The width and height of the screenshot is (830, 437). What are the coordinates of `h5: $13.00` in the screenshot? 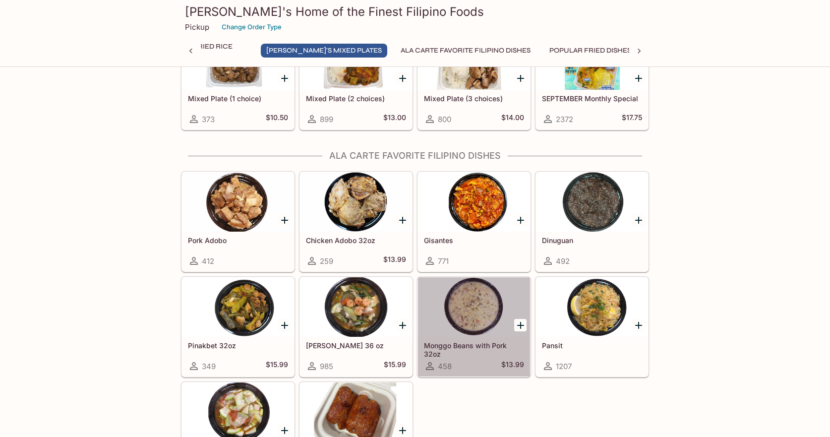 It's located at (395, 119).